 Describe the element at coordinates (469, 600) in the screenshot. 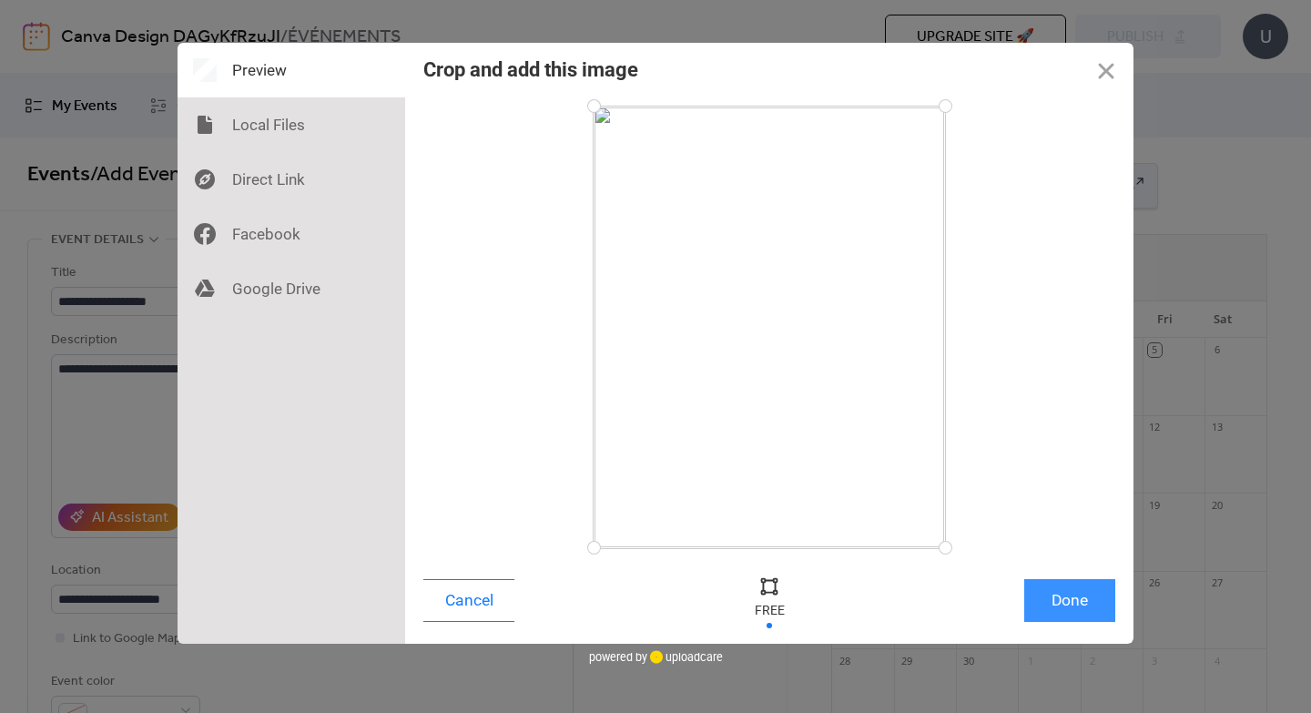

I see `button: Cancel` at that location.